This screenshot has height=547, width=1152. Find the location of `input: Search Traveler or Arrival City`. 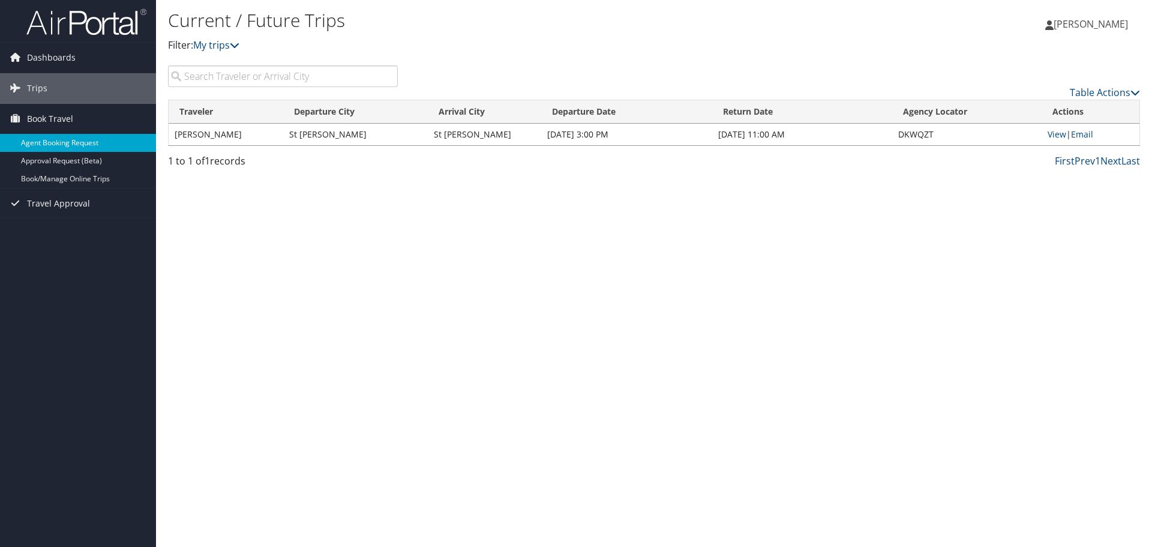

input: Search Traveler or Arrival City is located at coordinates (283, 76).